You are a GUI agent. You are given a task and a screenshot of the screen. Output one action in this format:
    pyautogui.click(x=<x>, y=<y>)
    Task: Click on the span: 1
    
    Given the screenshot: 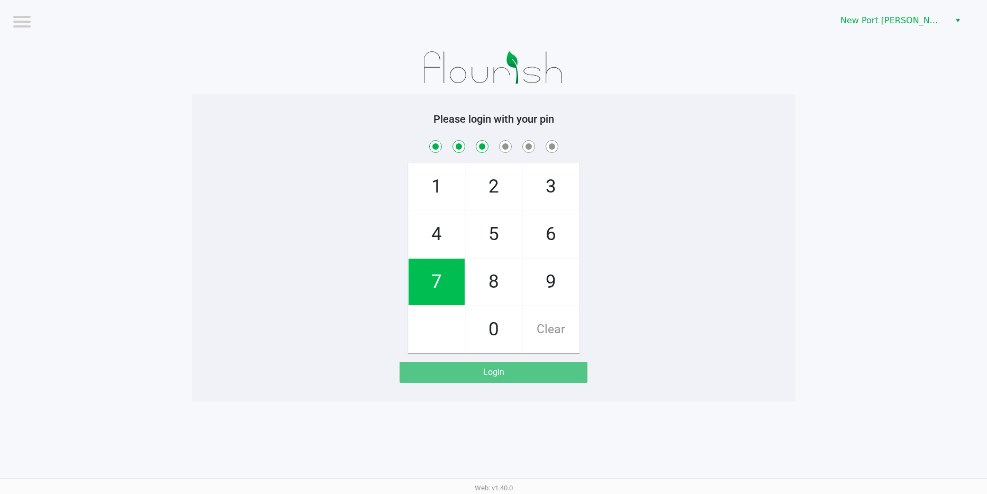 What is the action you would take?
    pyautogui.click(x=437, y=187)
    